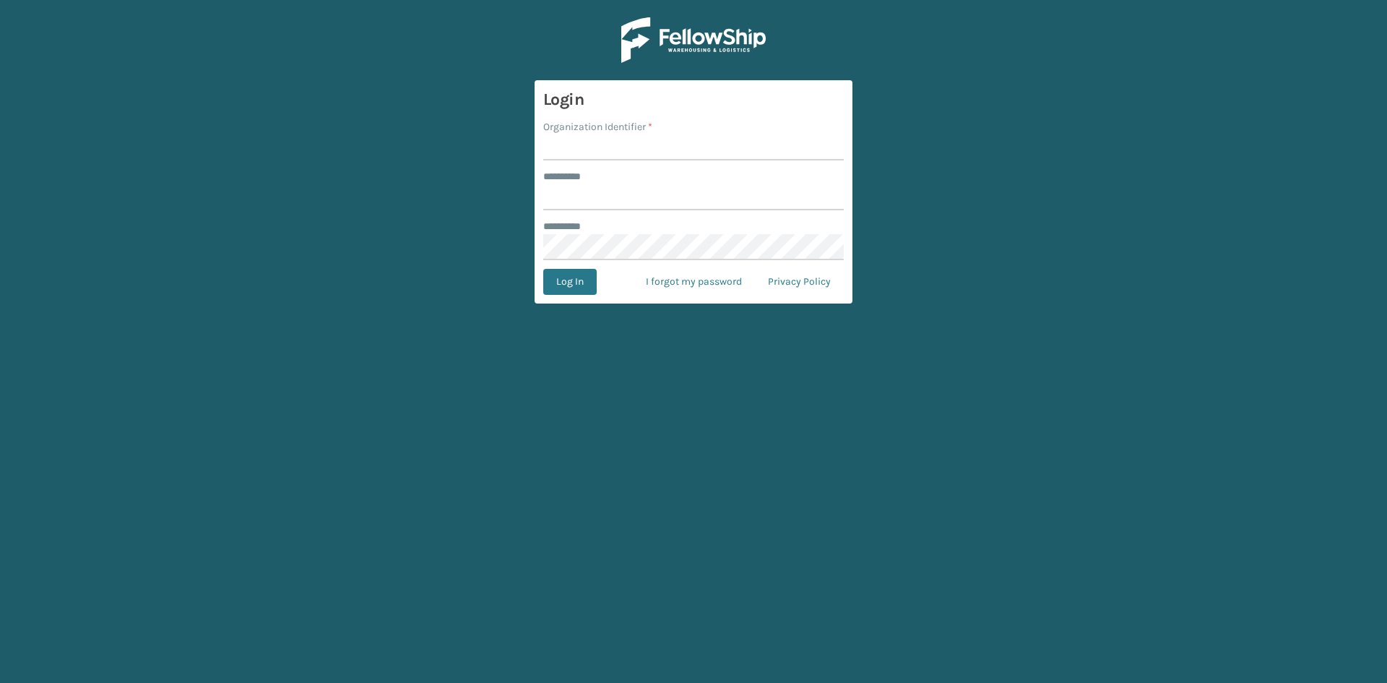  What do you see at coordinates (598, 126) in the screenshot?
I see `label: Organization Identifier` at bounding box center [598, 126].